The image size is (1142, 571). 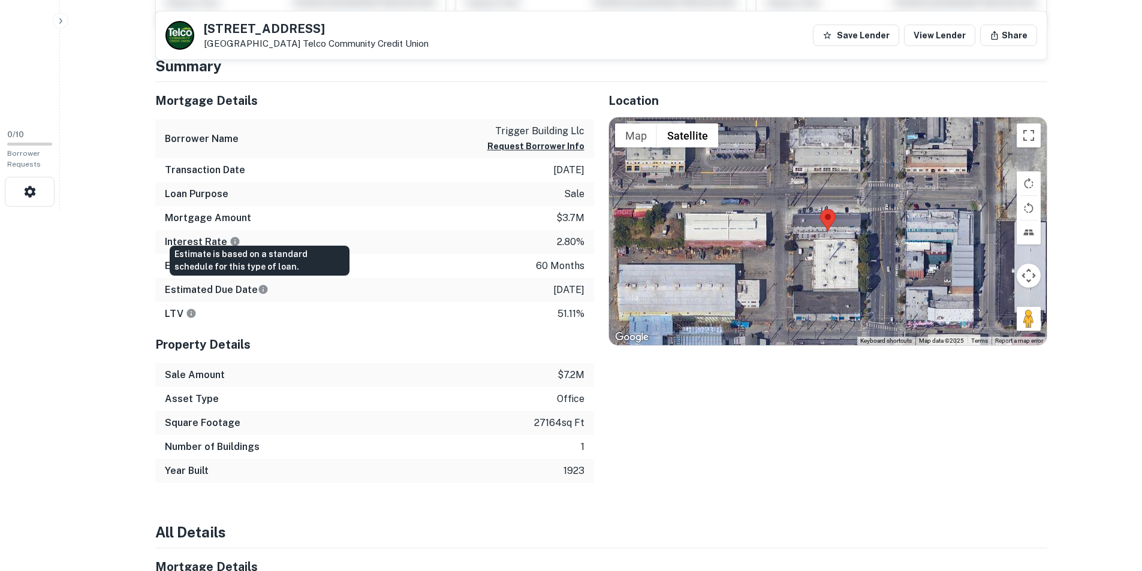 What do you see at coordinates (203, 423) in the screenshot?
I see `h6: Square Footage` at bounding box center [203, 423].